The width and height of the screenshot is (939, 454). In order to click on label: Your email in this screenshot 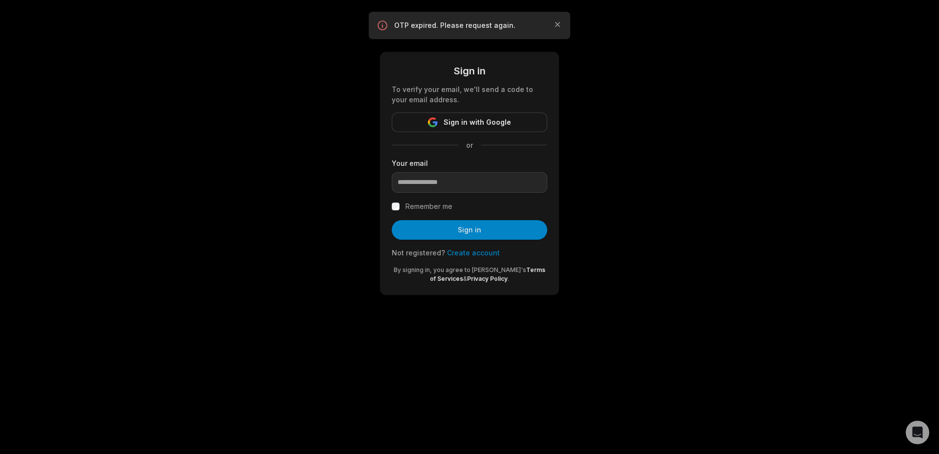, I will do `click(470, 163)`.